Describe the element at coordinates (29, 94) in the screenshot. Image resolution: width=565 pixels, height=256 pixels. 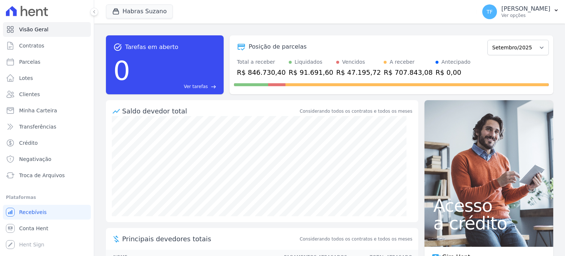
I see `span: Clientes` at that location.